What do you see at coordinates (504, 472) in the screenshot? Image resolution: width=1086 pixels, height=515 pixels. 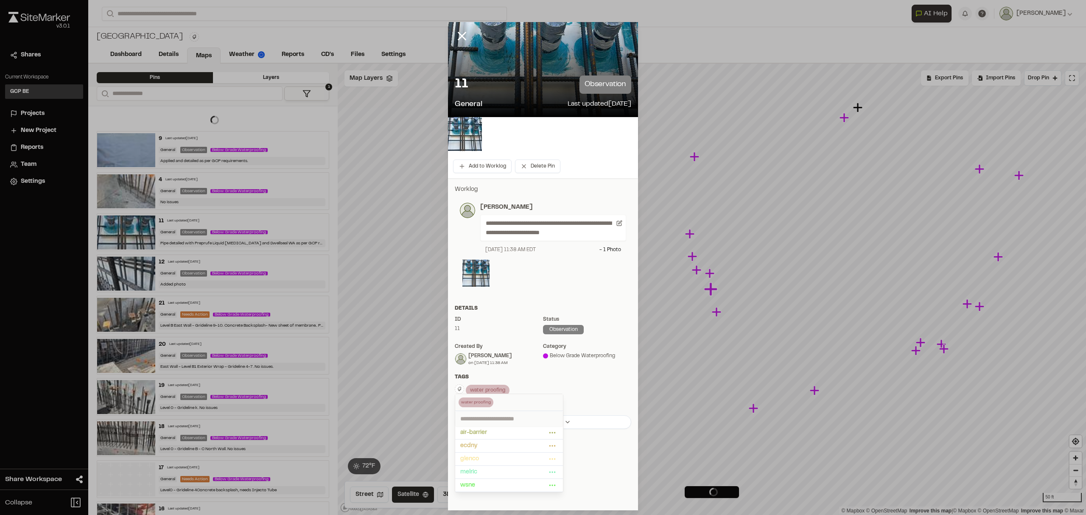 I see `span: melric` at bounding box center [504, 472].